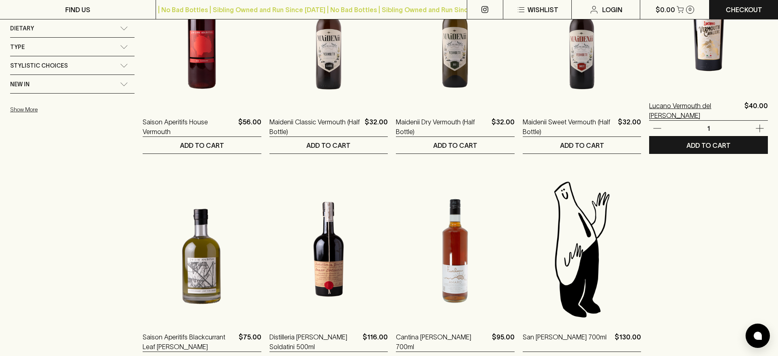  Describe the element at coordinates (78, 10) in the screenshot. I see `p: FIND US` at that location.